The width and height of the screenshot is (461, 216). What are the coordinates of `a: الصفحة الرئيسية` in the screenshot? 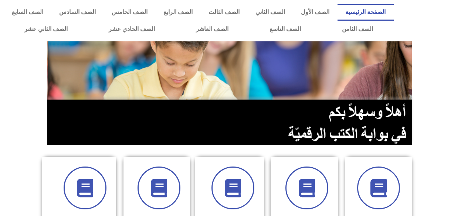 It's located at (366, 12).